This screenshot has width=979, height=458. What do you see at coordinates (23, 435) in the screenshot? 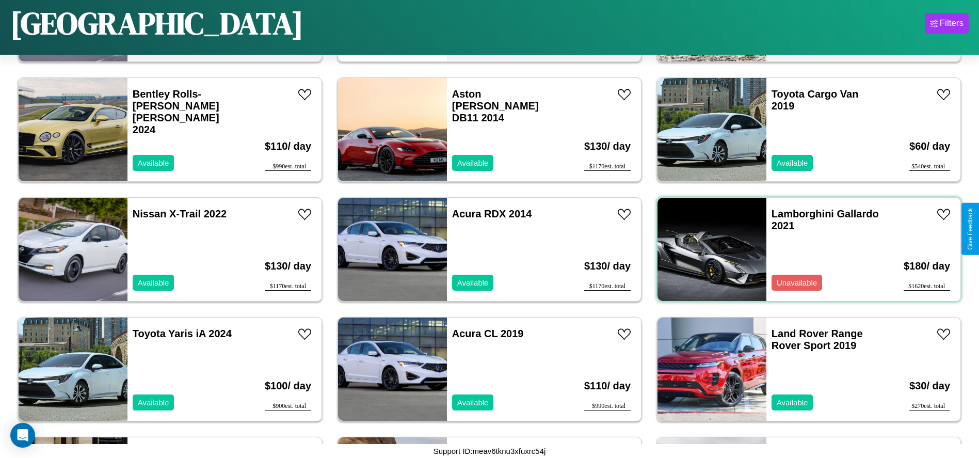
I see `div: Open Intercom Messenger` at bounding box center [23, 435].